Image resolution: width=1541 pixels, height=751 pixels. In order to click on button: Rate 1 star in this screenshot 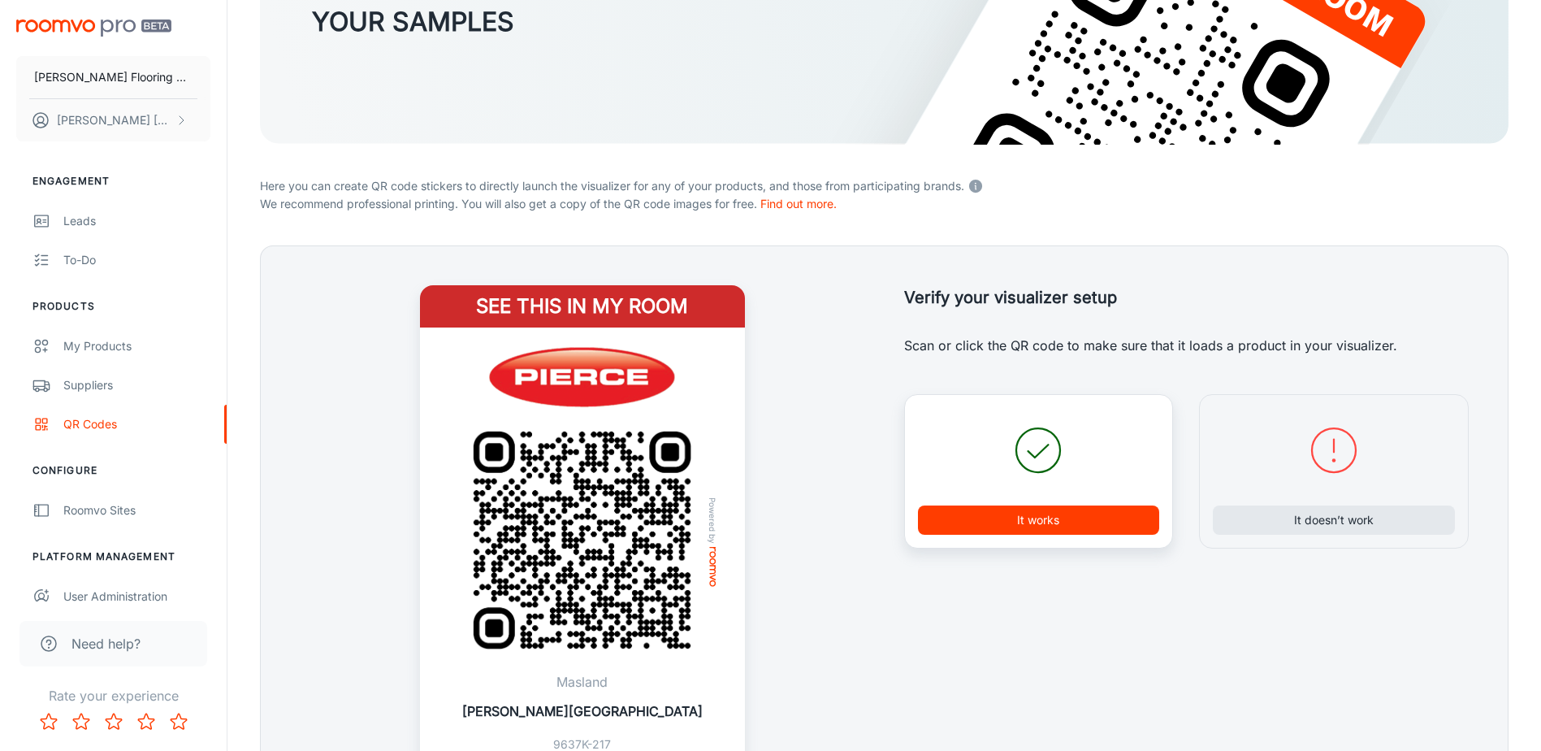, I will do `click(49, 721)`.